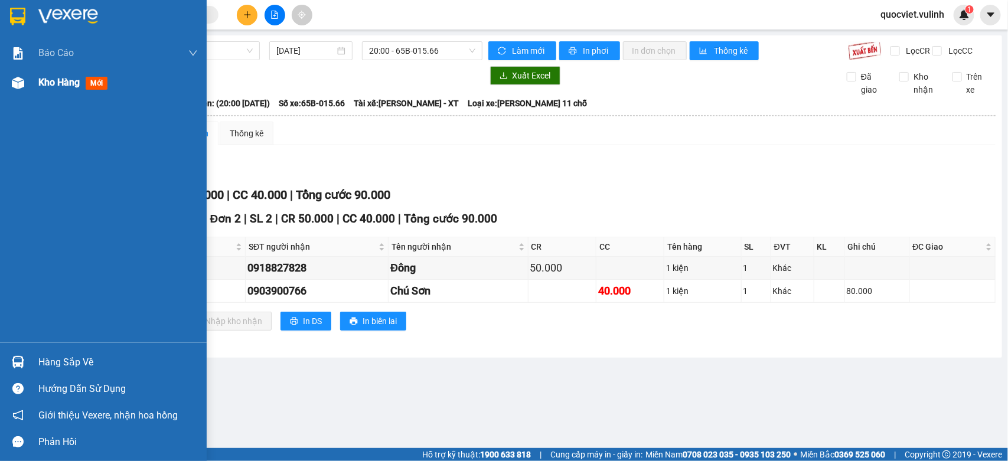  Describe the element at coordinates (458, 268) in the screenshot. I see `td: Đông` at that location.